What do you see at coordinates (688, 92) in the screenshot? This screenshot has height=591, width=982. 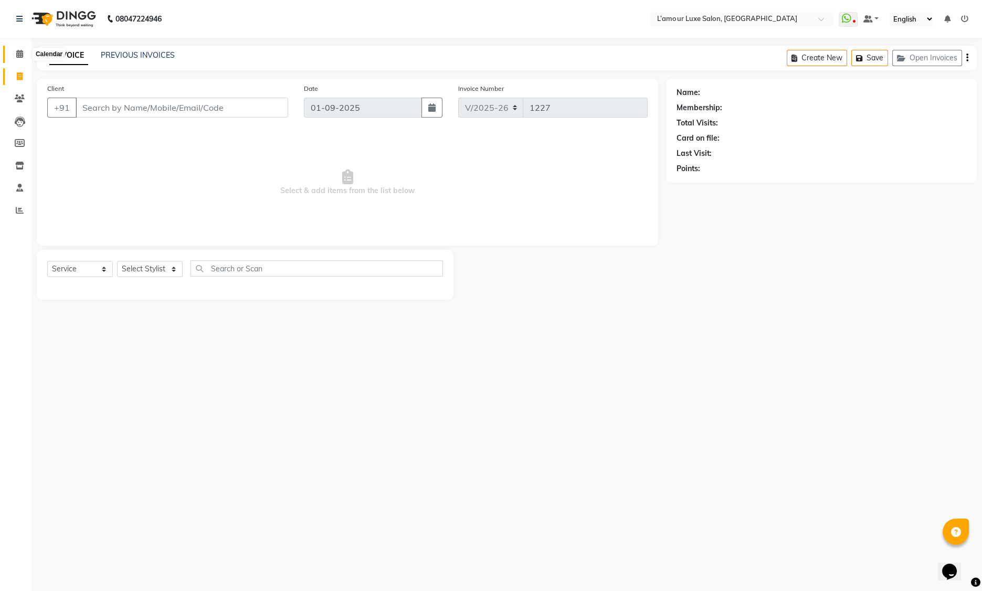 I see `div: Name:` at bounding box center [688, 92].